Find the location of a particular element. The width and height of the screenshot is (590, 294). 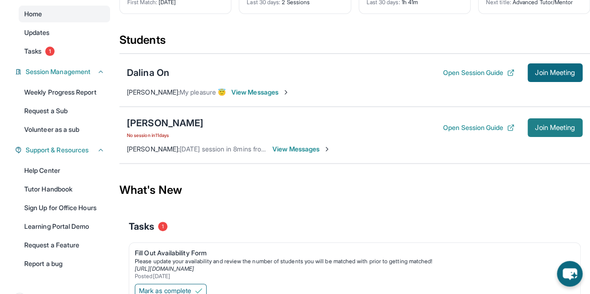

a: Weekly Progress Report is located at coordinates (64, 92).